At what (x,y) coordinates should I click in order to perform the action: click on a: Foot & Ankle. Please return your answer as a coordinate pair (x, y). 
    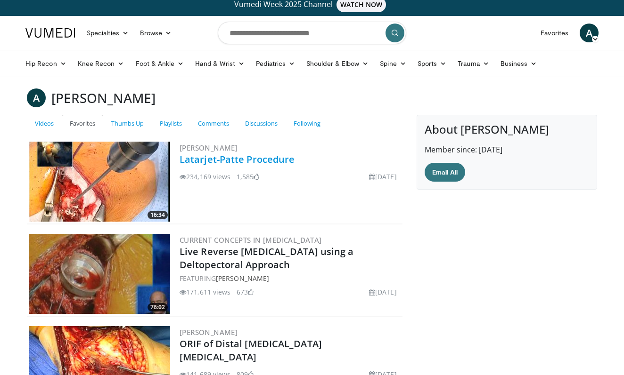
    Looking at the image, I should click on (160, 64).